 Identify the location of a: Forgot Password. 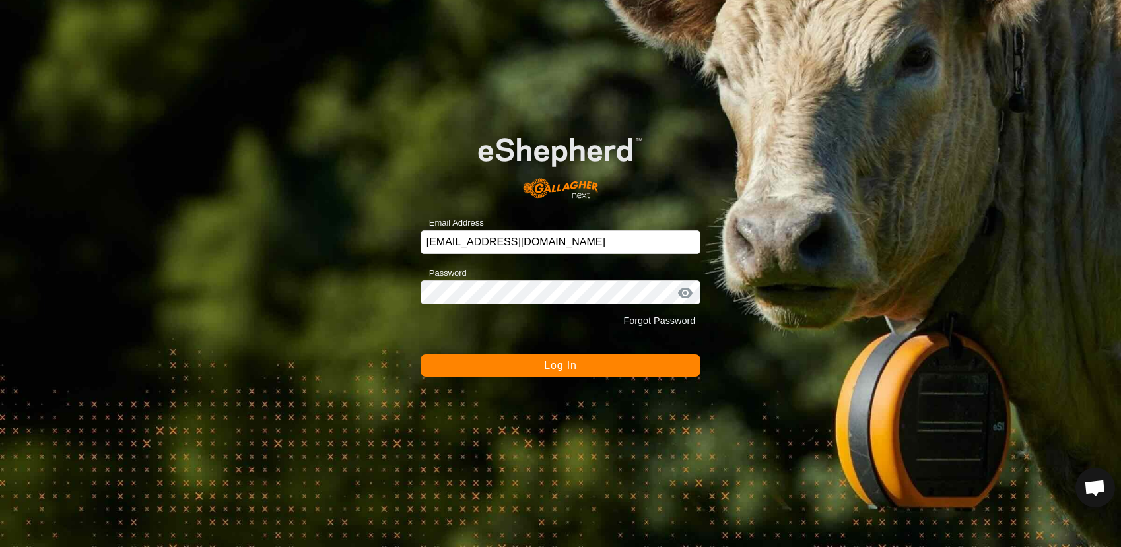
(659, 321).